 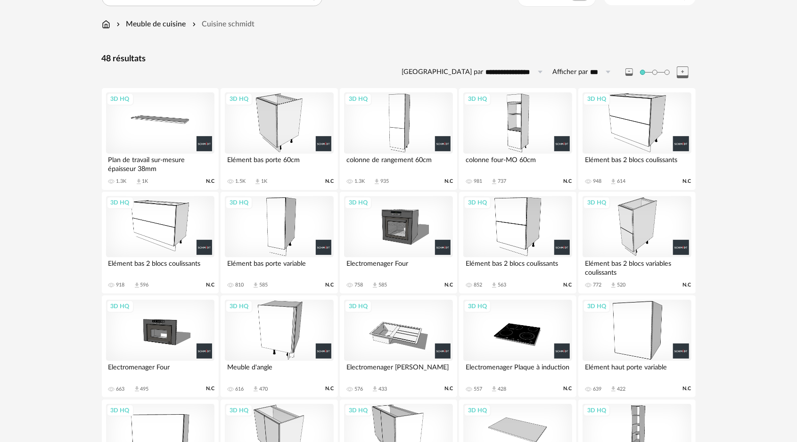 I want to click on div: 918, so click(x=121, y=285).